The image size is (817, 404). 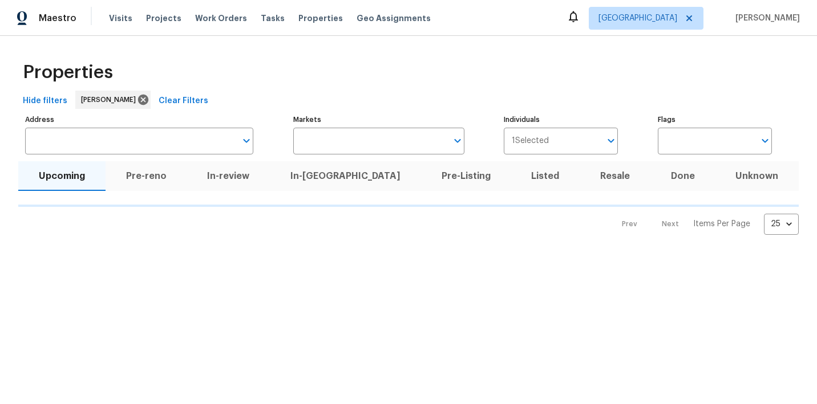 I want to click on span: Projects, so click(x=164, y=18).